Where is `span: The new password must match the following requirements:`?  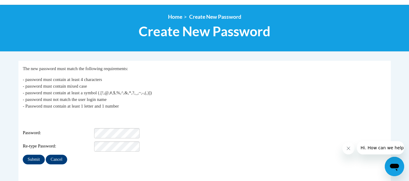
span: The new password must match the following requirements: is located at coordinates (75, 69).